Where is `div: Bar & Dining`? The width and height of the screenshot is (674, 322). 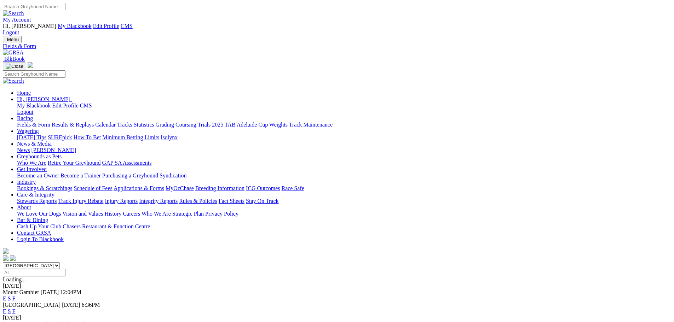
div: Bar & Dining is located at coordinates (344, 227).